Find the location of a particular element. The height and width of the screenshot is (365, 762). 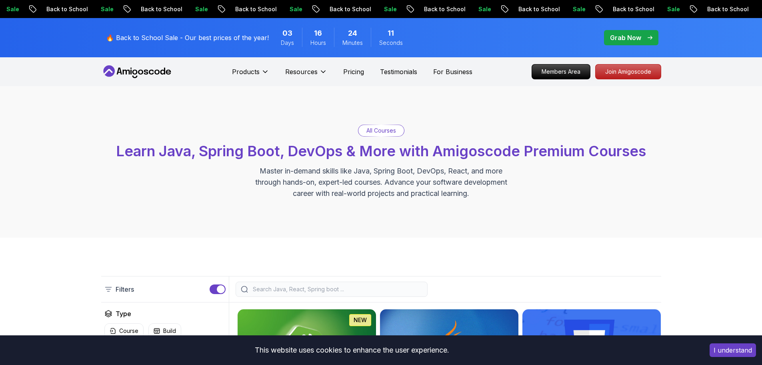

p: All Courses is located at coordinates (381, 130).